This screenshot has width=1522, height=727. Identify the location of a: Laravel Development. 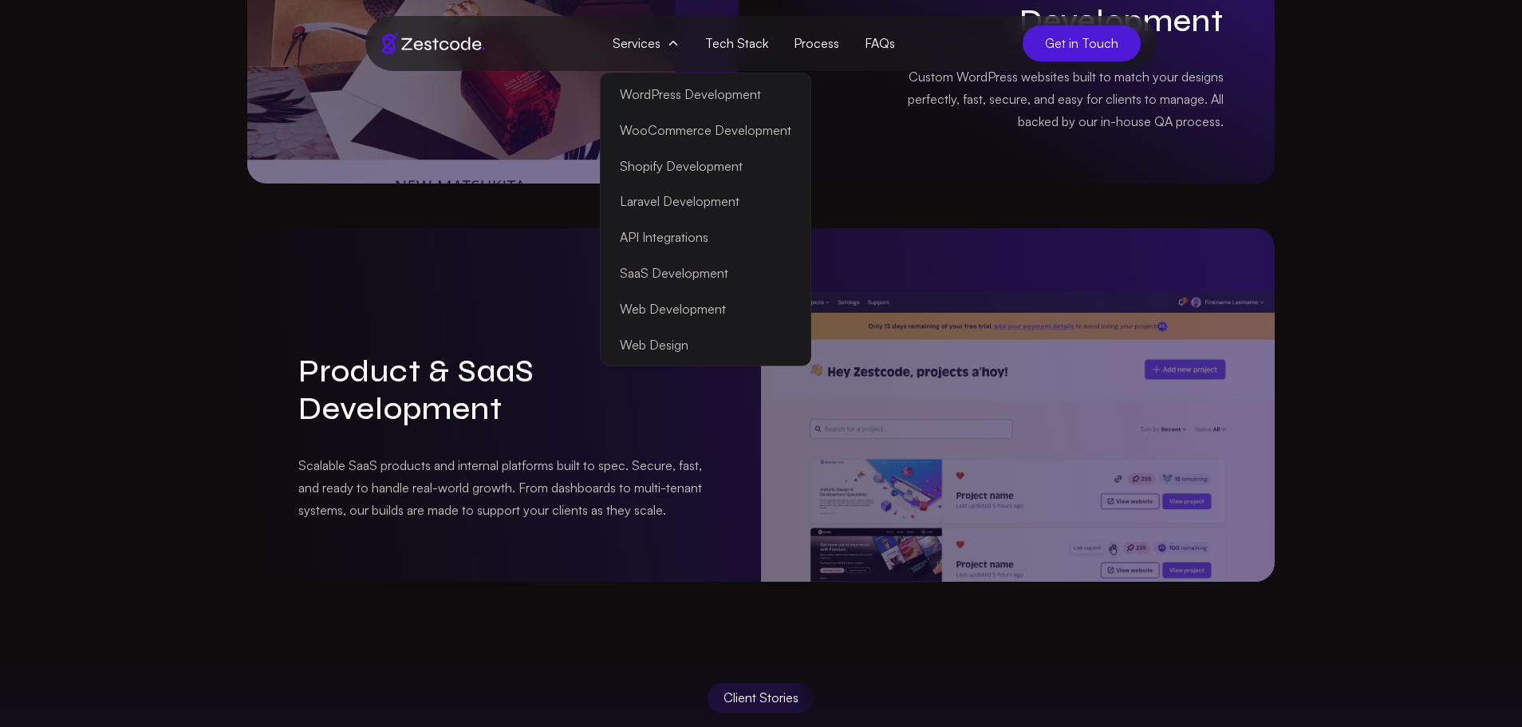
(705, 201).